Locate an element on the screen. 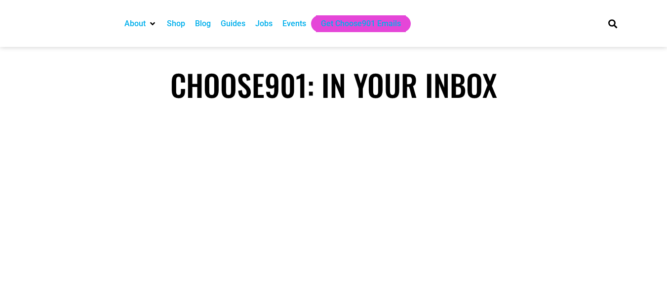 This screenshot has height=305, width=667. div: Get Choose901 Emails is located at coordinates (361, 24).